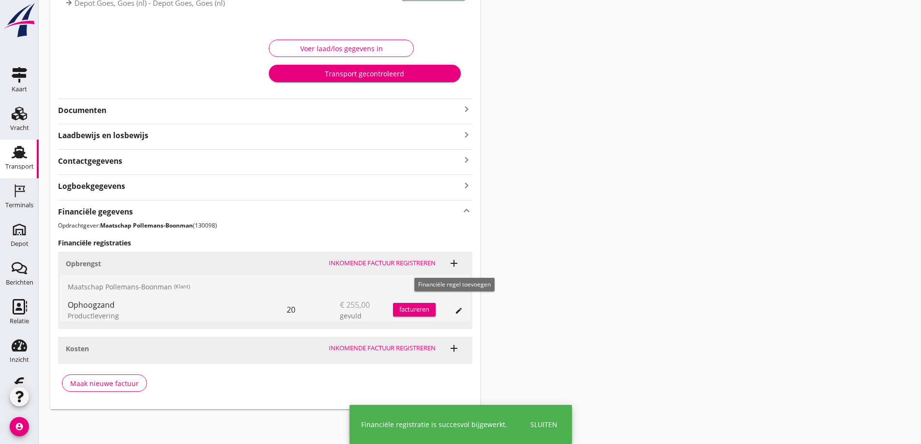 The width and height of the screenshot is (921, 444). I want to click on div: factureren, so click(414, 310).